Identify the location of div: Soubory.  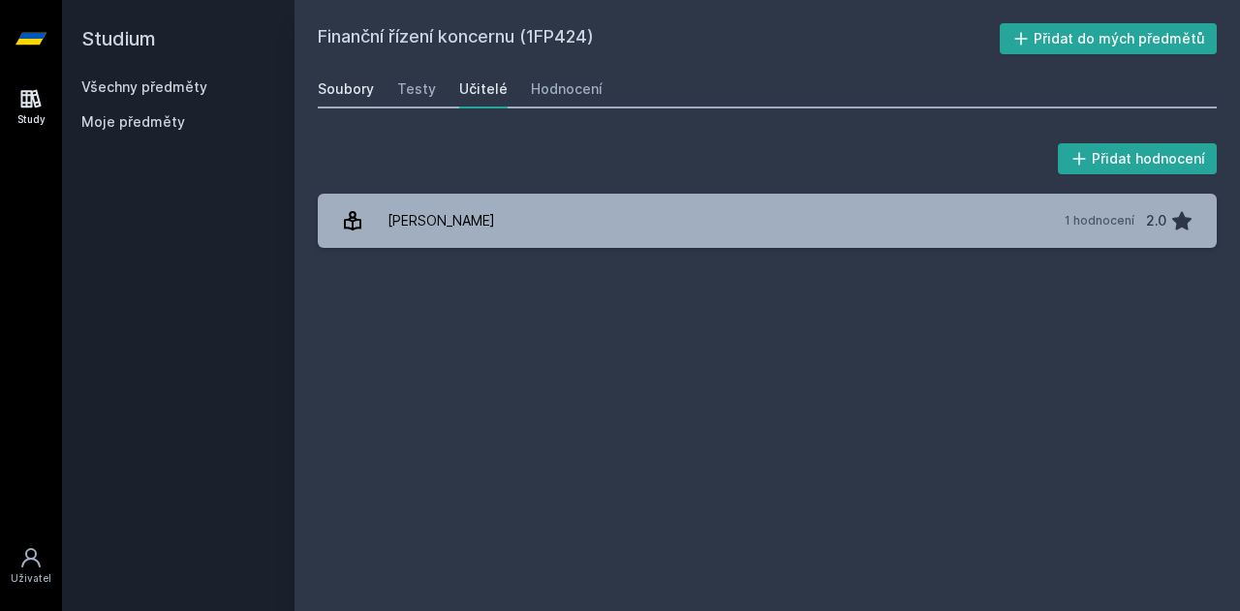
(346, 89).